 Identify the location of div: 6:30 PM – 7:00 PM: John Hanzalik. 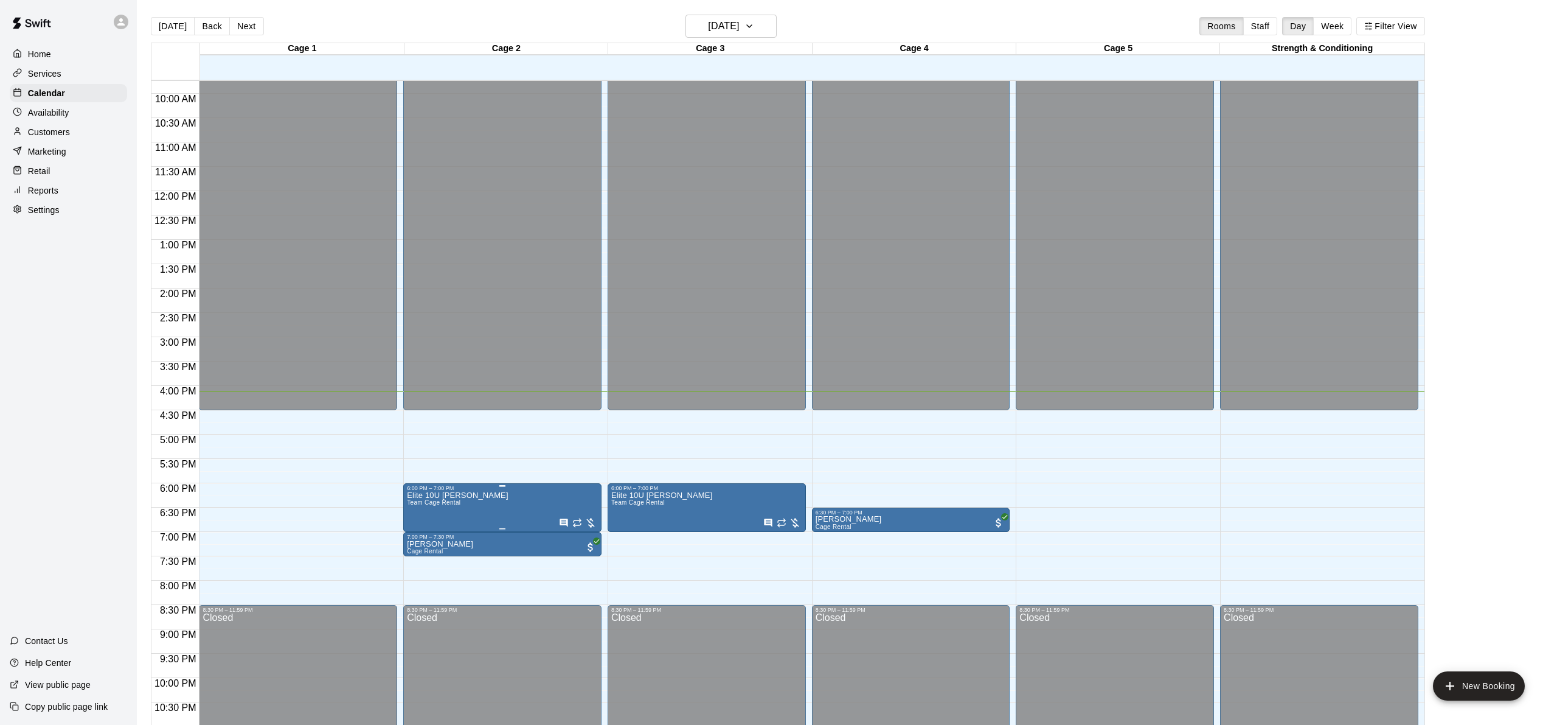
(911, 520).